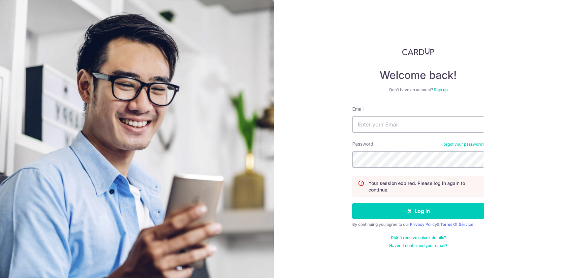  Describe the element at coordinates (358, 109) in the screenshot. I see `label: Email` at that location.